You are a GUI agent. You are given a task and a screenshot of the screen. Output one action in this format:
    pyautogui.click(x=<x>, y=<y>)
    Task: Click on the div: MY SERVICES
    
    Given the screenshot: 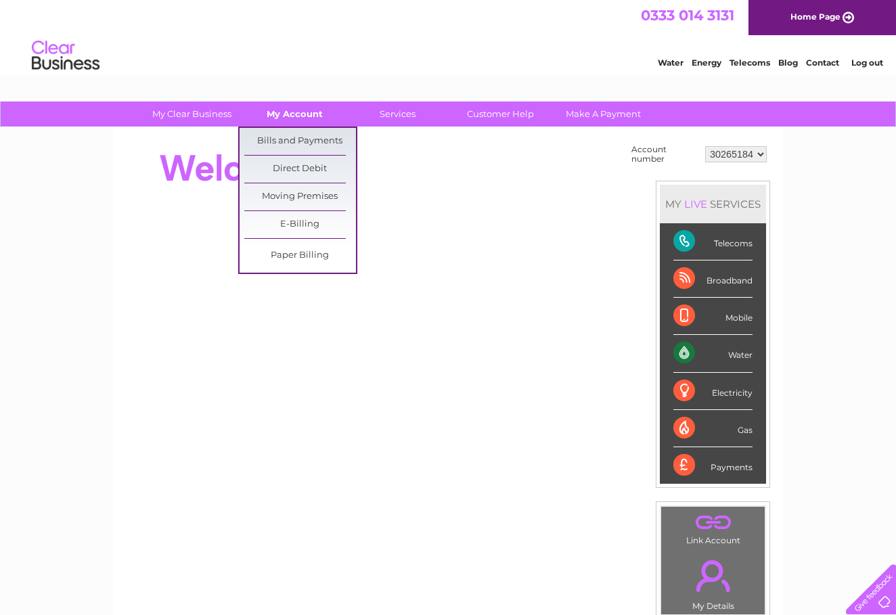 What is the action you would take?
    pyautogui.click(x=712, y=204)
    